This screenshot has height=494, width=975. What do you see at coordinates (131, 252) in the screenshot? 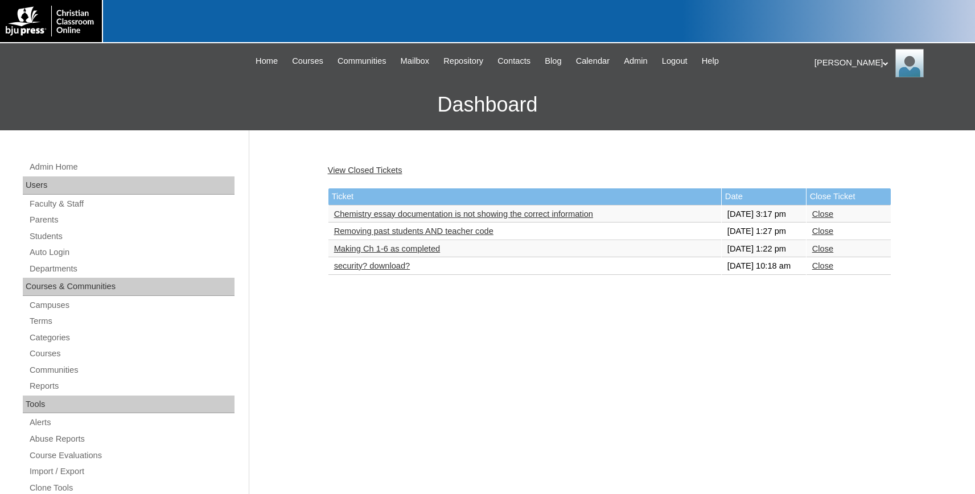
I see `a: Auto Login` at bounding box center [131, 252].